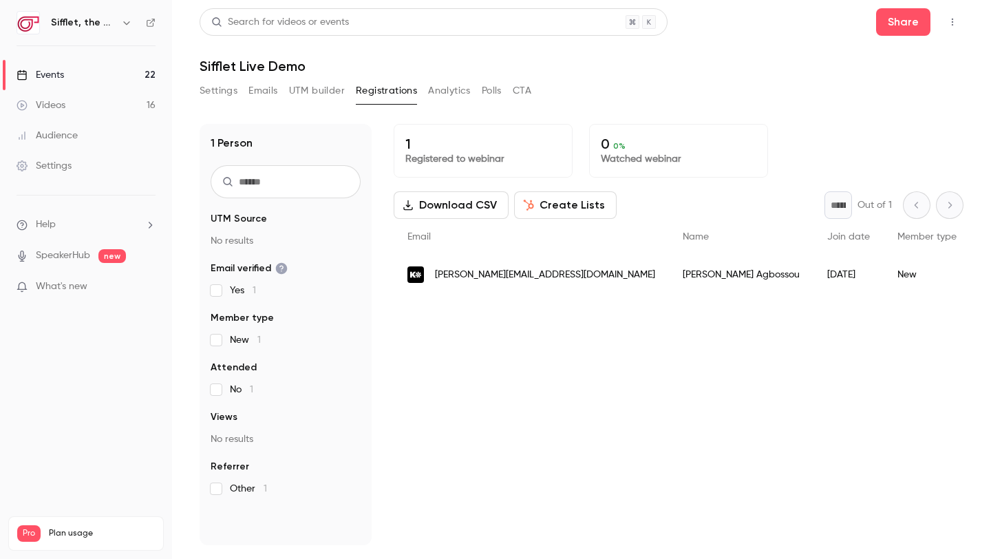 This screenshot has width=991, height=559. I want to click on button: Settings, so click(218, 91).